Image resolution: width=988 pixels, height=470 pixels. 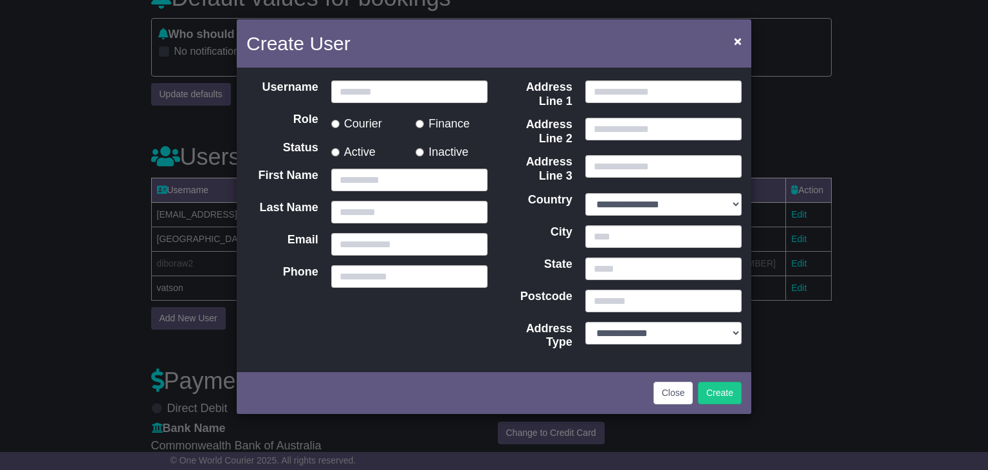 What do you see at coordinates (335, 152) in the screenshot?
I see `input: Active` at bounding box center [335, 152].